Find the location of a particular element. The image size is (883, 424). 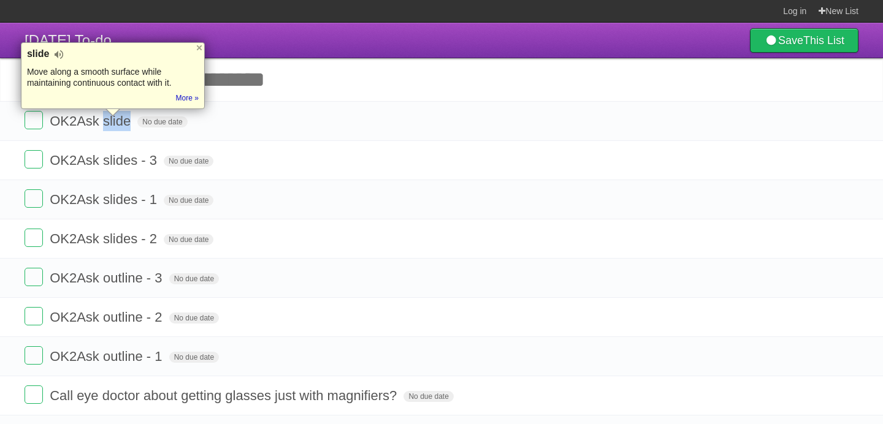

b: This List is located at coordinates (823, 40).